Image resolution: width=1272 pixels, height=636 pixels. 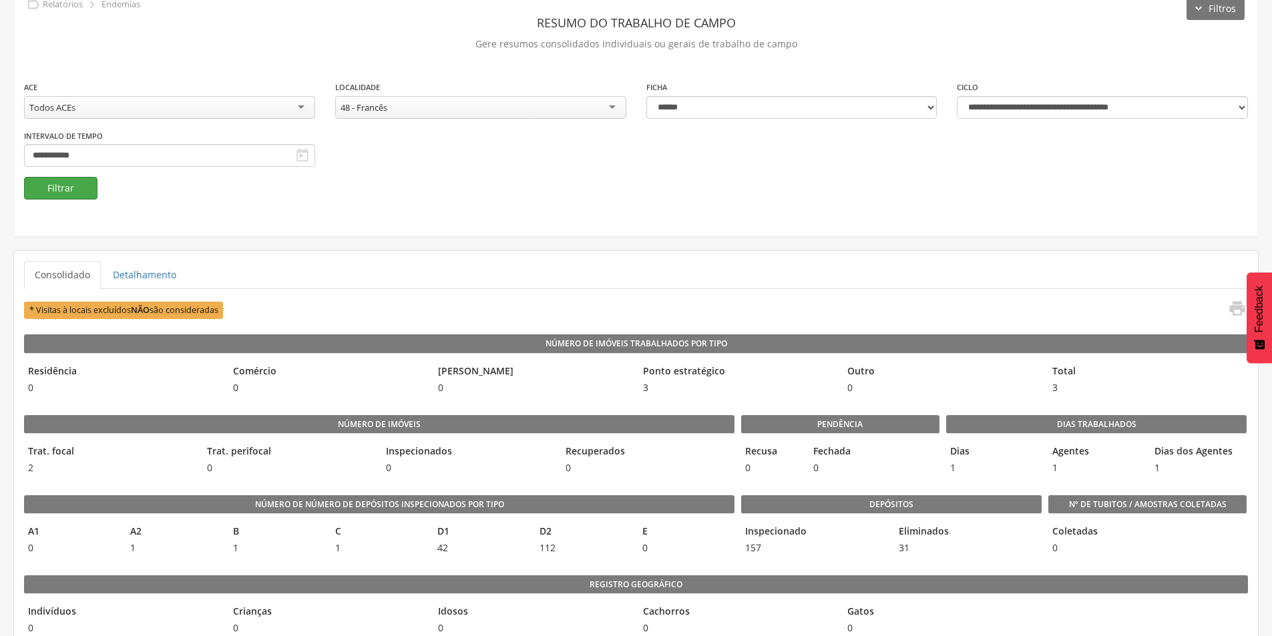 I want to click on legend: Gatos, so click(x=942, y=612).